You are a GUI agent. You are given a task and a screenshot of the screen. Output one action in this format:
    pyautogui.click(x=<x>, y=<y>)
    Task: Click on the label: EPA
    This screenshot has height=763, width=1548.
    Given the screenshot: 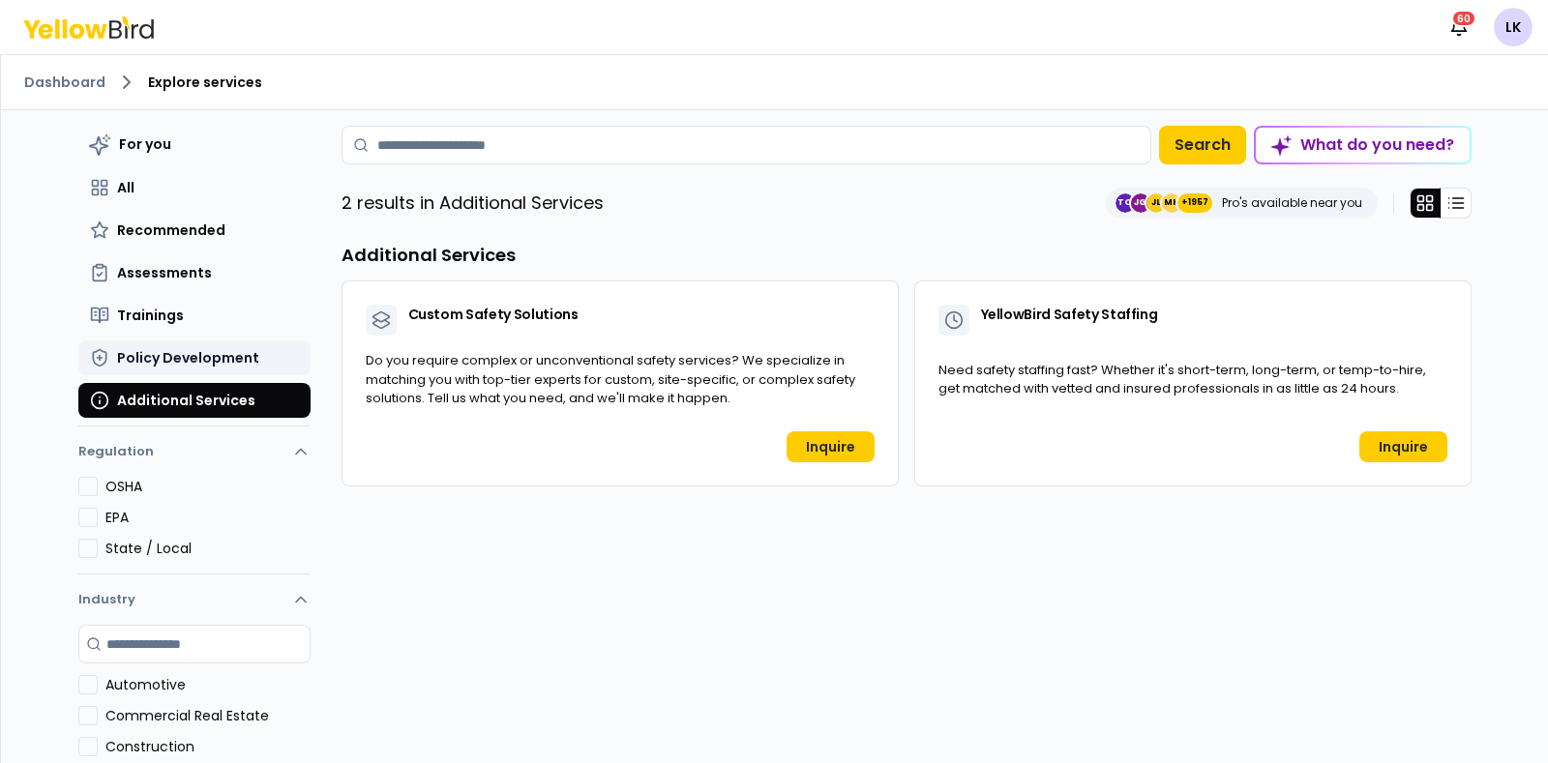 What is the action you would take?
    pyautogui.click(x=208, y=518)
    